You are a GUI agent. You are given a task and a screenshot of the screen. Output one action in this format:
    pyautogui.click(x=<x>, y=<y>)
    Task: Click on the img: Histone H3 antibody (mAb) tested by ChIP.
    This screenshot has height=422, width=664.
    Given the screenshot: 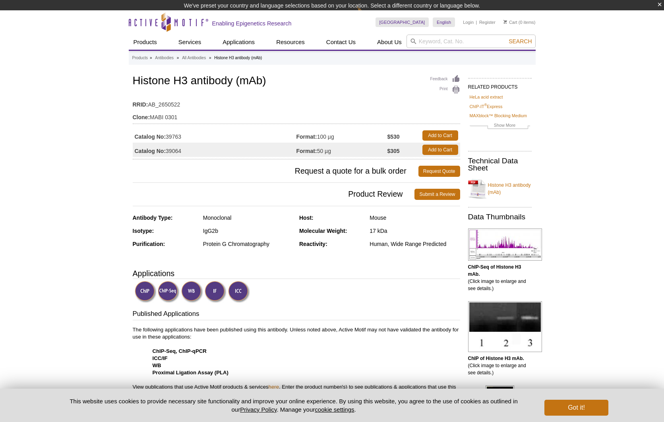 What is the action you would take?
    pyautogui.click(x=505, y=327)
    